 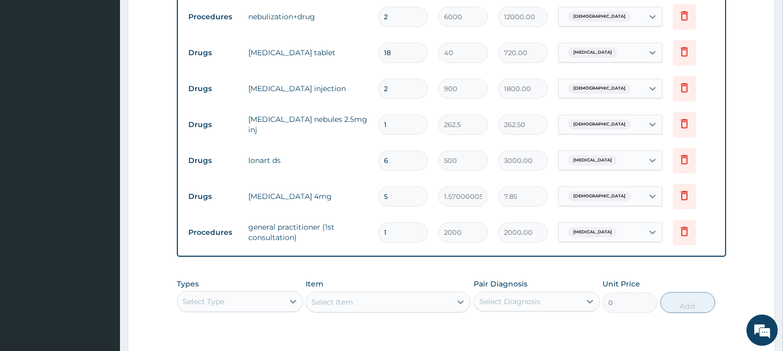 I want to click on label: Unit Price, so click(x=621, y=284).